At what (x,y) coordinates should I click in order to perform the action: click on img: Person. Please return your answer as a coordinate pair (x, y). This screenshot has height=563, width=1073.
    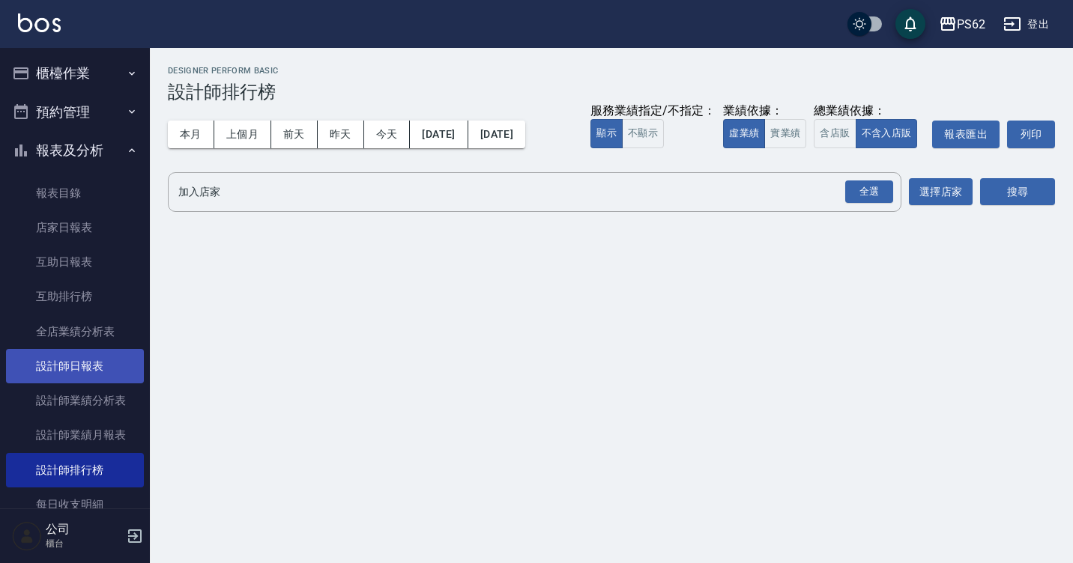
    Looking at the image, I should click on (27, 536).